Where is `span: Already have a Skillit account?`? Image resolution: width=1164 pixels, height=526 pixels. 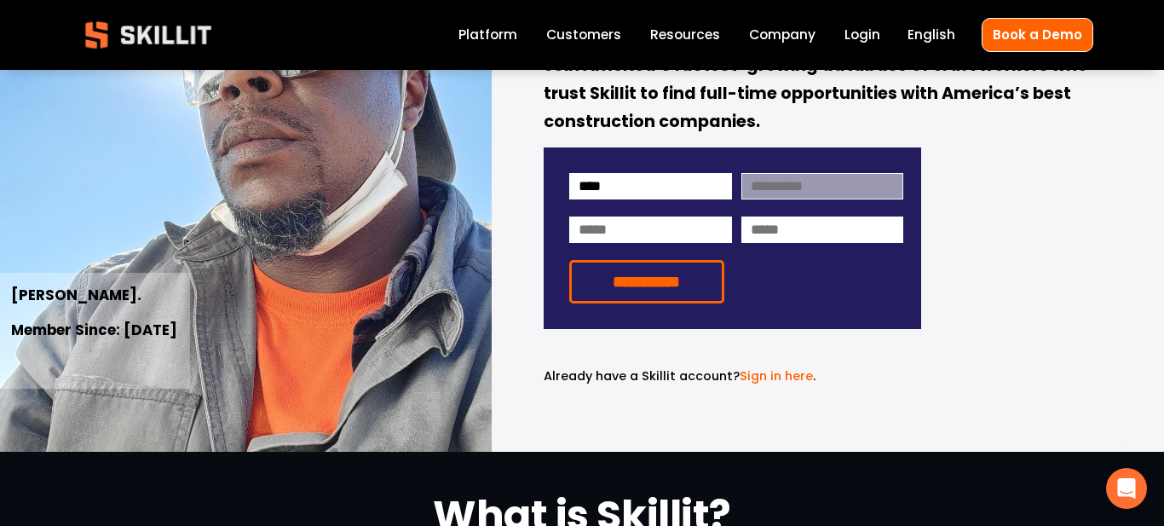
span: Already have a Skillit account? is located at coordinates (642, 376).